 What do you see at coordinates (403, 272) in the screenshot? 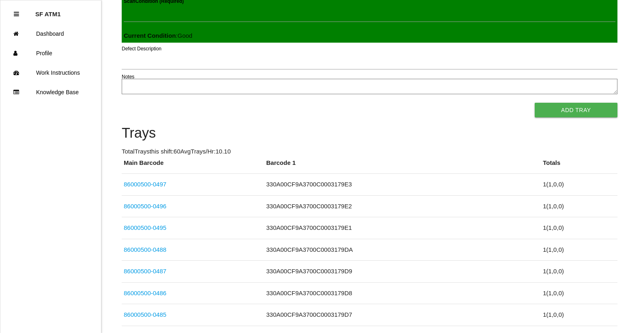
I see `td: 330A00CF9A3700C0003179D9` at bounding box center [403, 272].